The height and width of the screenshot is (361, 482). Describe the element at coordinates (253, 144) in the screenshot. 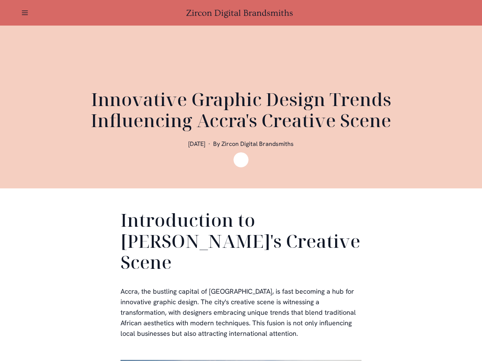

I see `span: By Zircon Digital Brandsmiths` at that location.